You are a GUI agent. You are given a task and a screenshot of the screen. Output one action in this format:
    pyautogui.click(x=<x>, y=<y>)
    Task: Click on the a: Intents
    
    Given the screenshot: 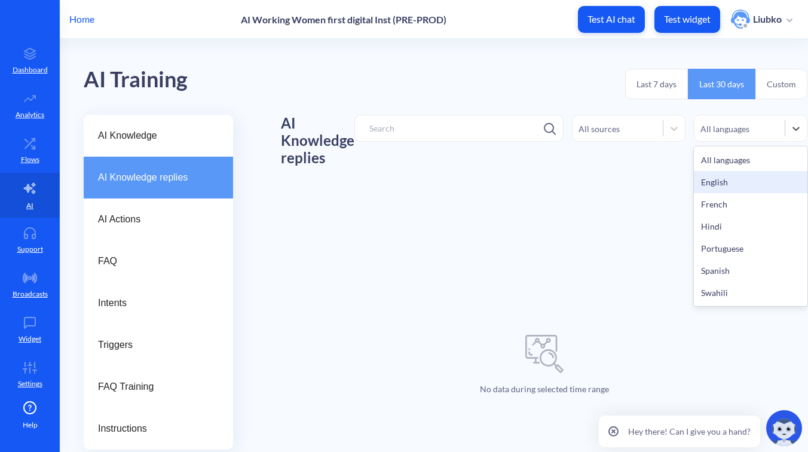 What is the action you would take?
    pyautogui.click(x=158, y=303)
    